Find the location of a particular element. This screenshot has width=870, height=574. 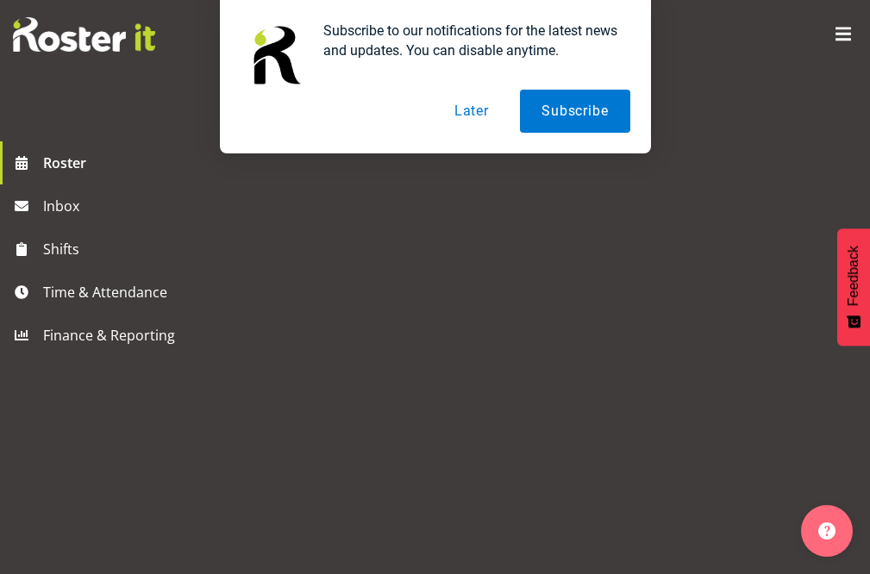

button: Feedback - Show survey is located at coordinates (854, 287).